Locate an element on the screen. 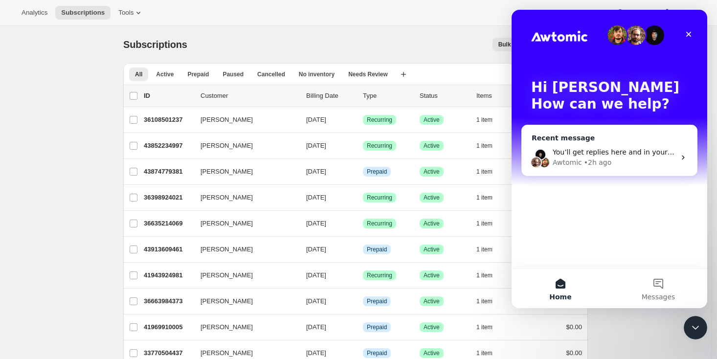  p: Customer is located at coordinates (250, 96).